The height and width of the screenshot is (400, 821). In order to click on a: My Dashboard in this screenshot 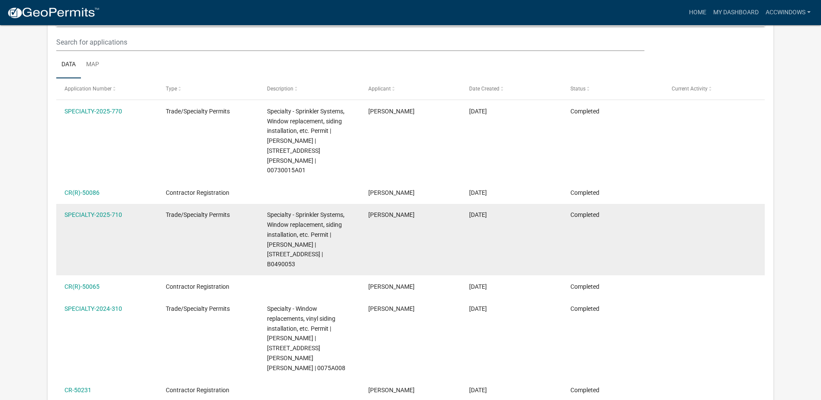, I will do `click(736, 13)`.